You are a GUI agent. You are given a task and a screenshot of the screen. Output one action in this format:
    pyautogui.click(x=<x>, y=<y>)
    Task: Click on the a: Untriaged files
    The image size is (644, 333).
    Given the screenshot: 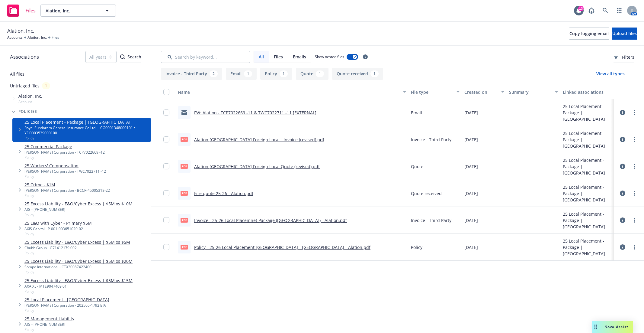 What is the action you would take?
    pyautogui.click(x=25, y=86)
    